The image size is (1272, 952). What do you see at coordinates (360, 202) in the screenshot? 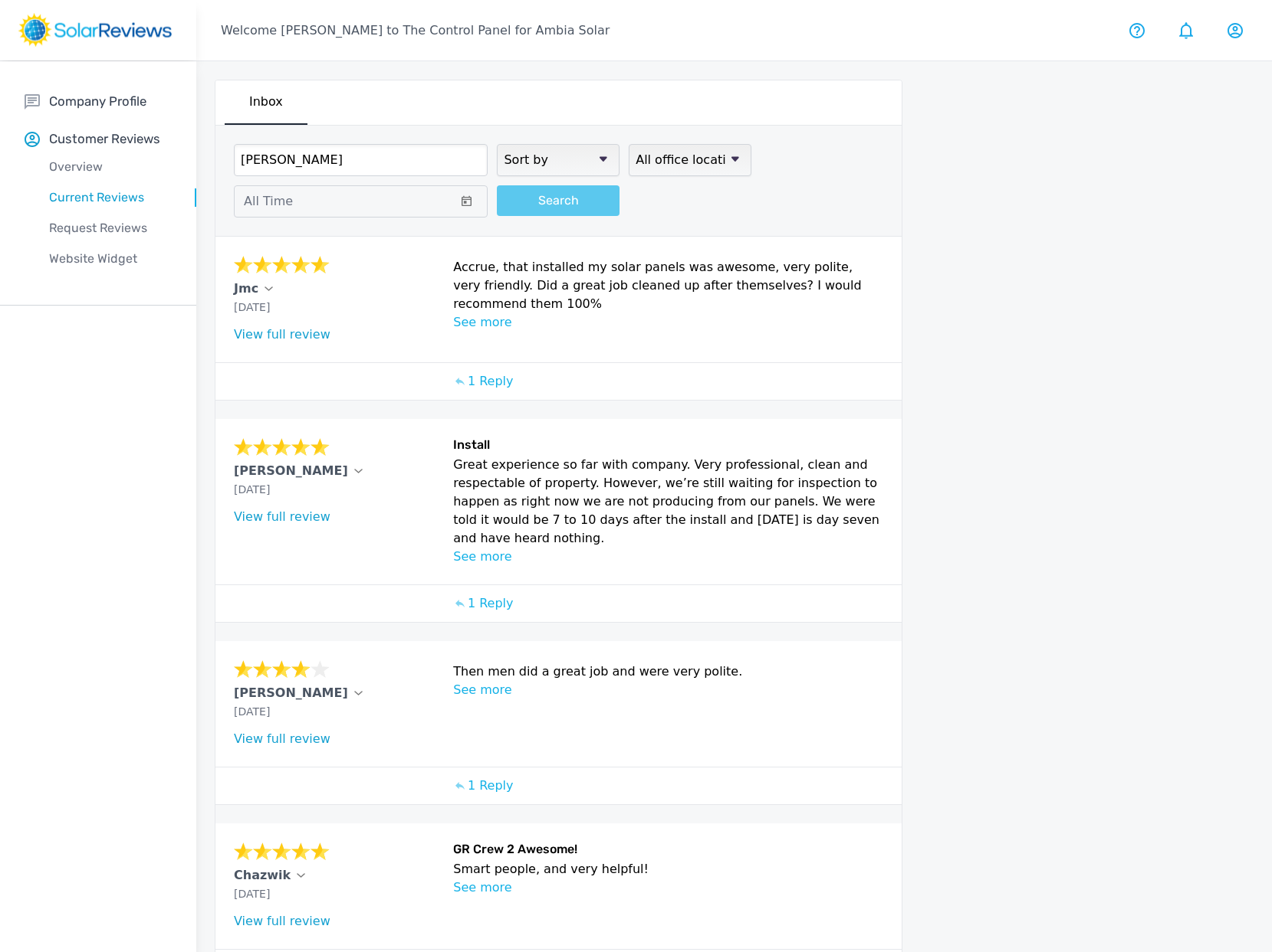
I see `button: All Time` at bounding box center [360, 202].